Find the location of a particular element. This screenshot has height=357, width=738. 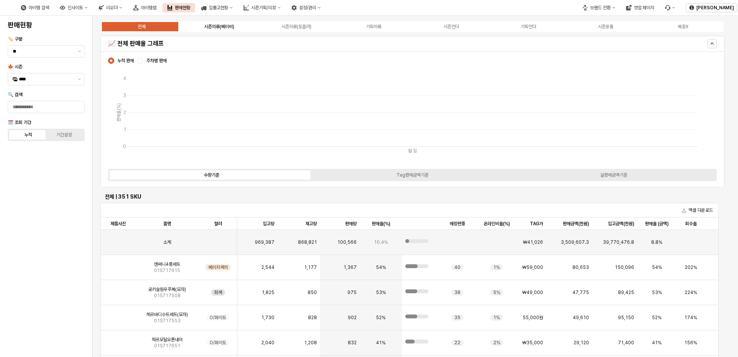

button: 아이템맵 is located at coordinates (145, 8).